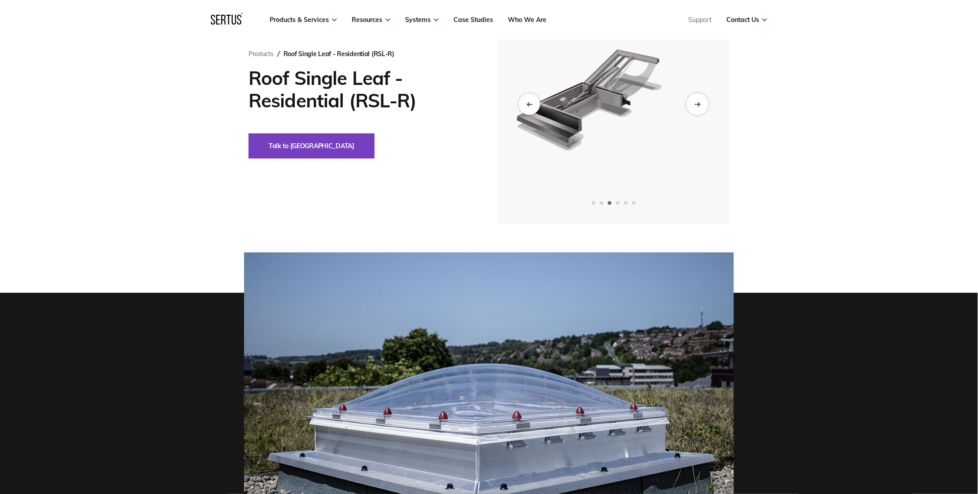 Image resolution: width=978 pixels, height=494 pixels. I want to click on a: Systems, so click(422, 20).